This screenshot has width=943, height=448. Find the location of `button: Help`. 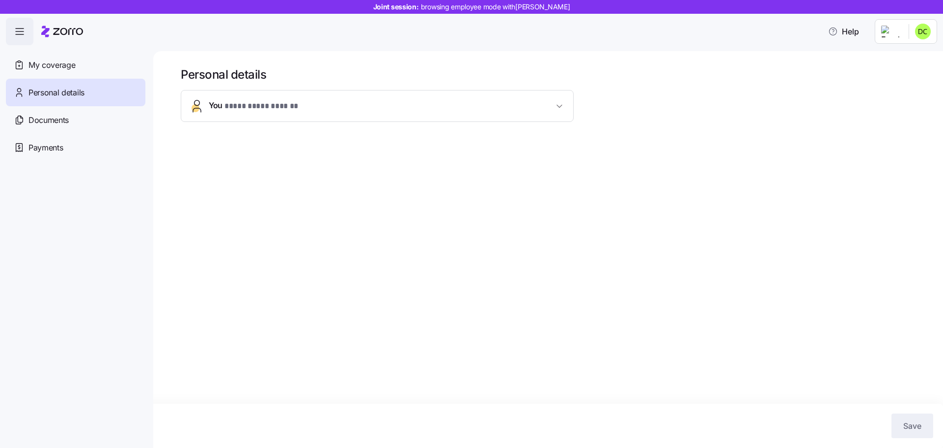

button: Help is located at coordinates (844, 31).